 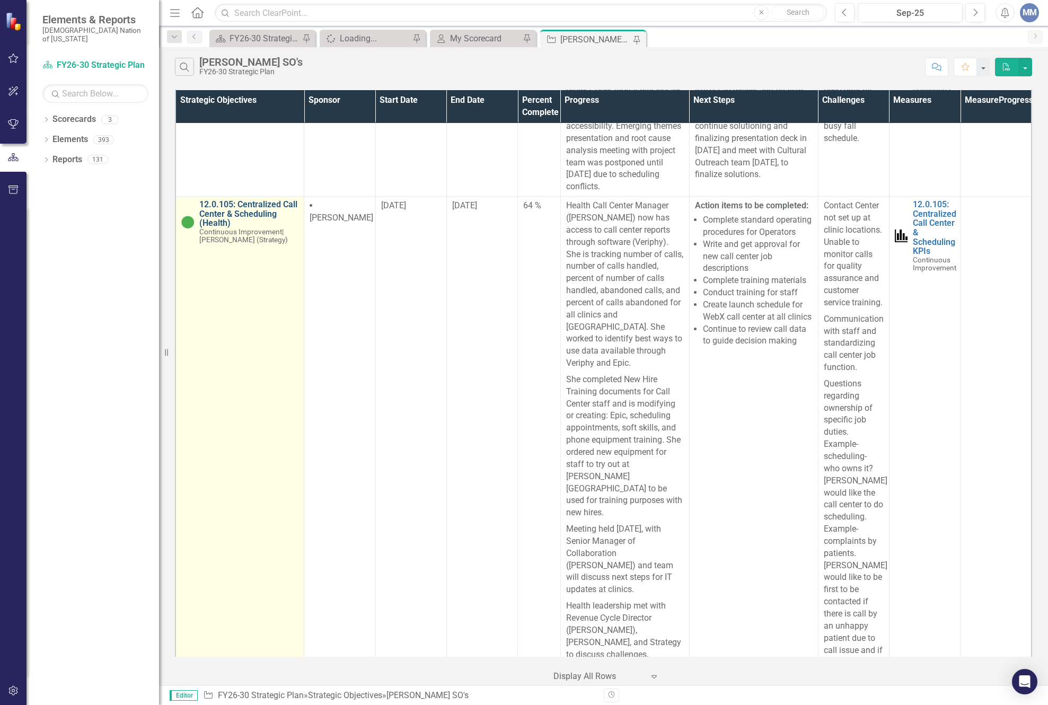 I want to click on button: MM, so click(x=1030, y=13).